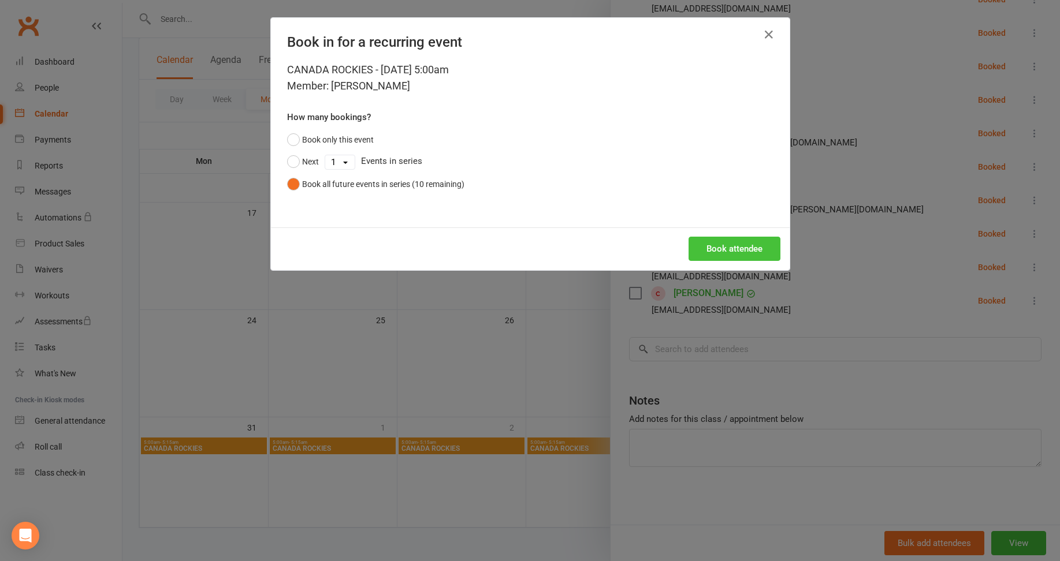 This screenshot has height=561, width=1060. I want to click on div: Book all future events in series (10 remaining), so click(383, 184).